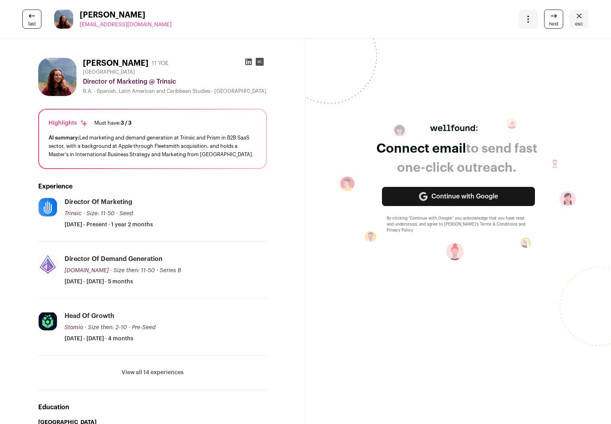 Image resolution: width=611 pixels, height=424 pixels. What do you see at coordinates (153, 372) in the screenshot?
I see `button: View all 14 experiences` at bounding box center [153, 372].